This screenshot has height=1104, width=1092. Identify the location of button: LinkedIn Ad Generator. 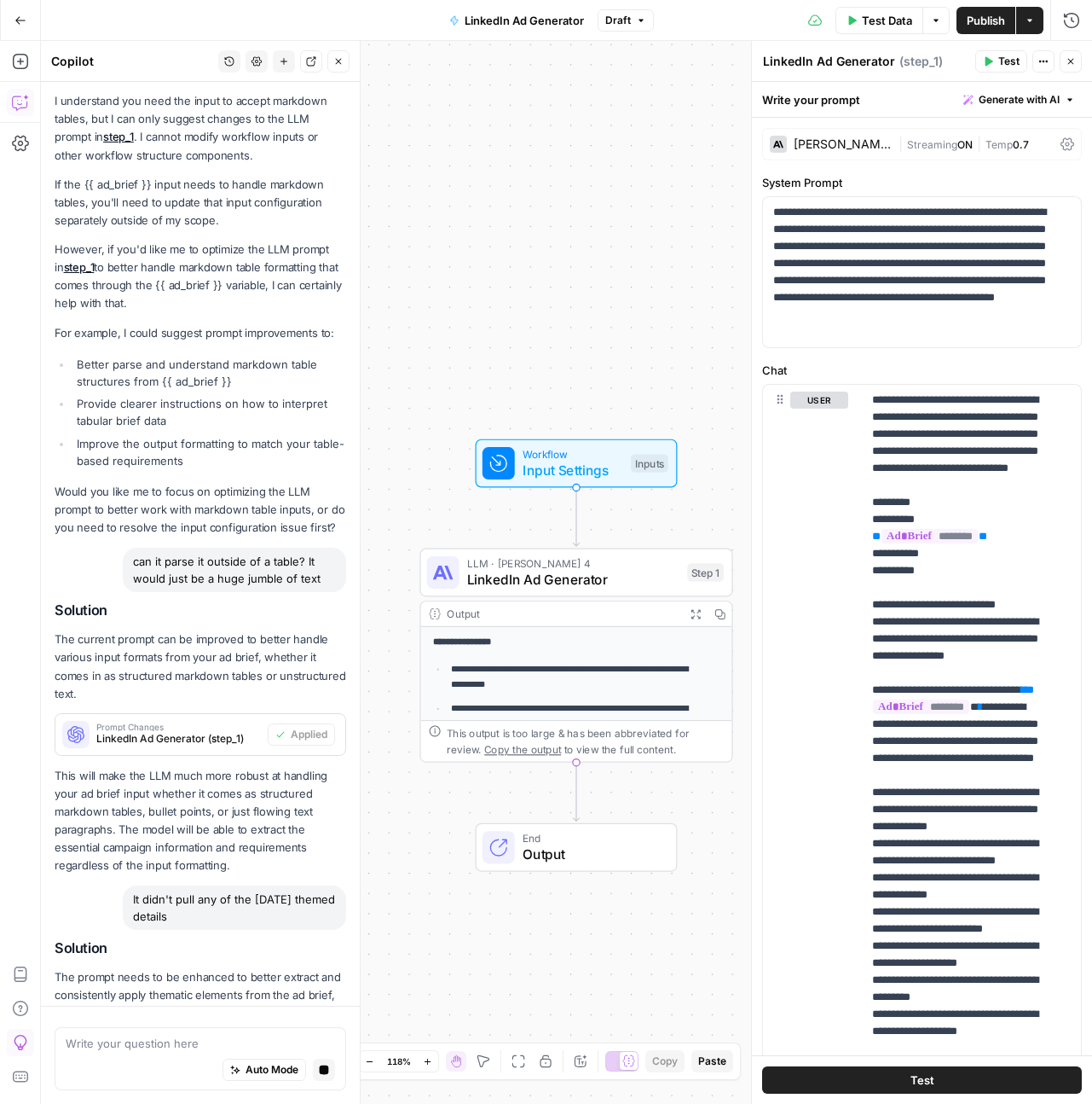
(517, 20).